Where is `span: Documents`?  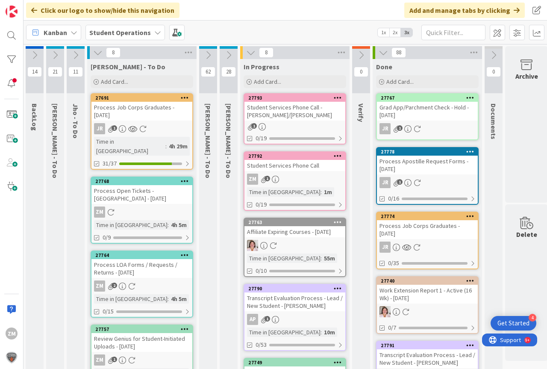 span: Documents is located at coordinates (494, 121).